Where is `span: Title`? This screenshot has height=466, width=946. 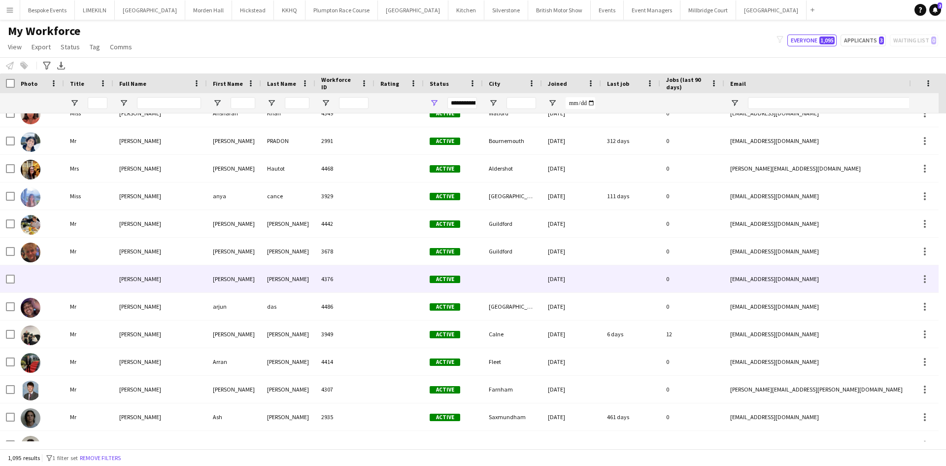
span: Title is located at coordinates (77, 83).